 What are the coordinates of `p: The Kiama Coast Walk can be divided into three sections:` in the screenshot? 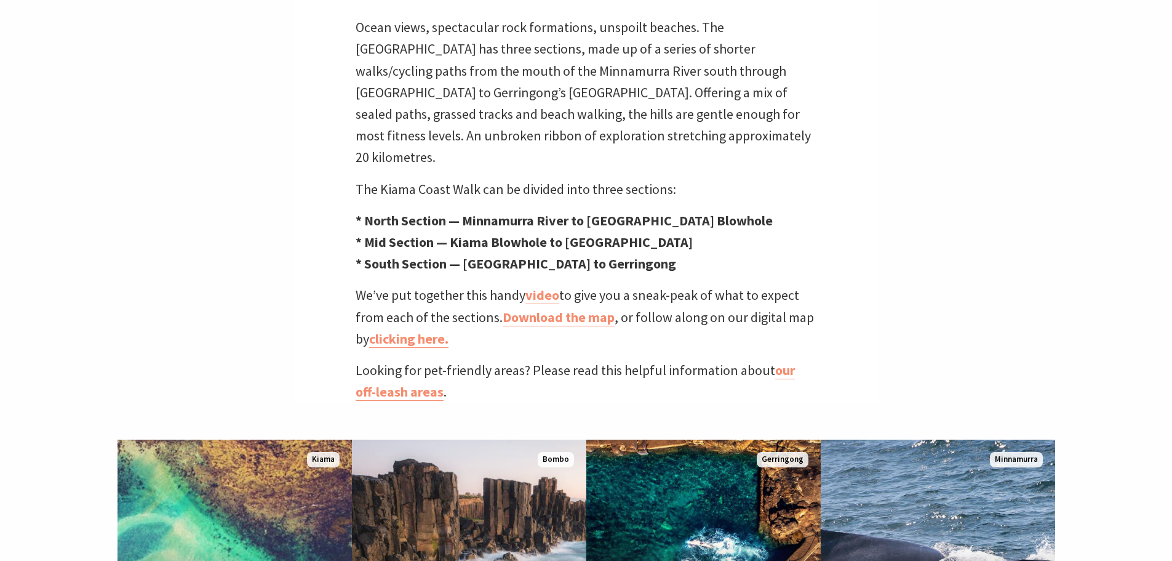 It's located at (586, 189).